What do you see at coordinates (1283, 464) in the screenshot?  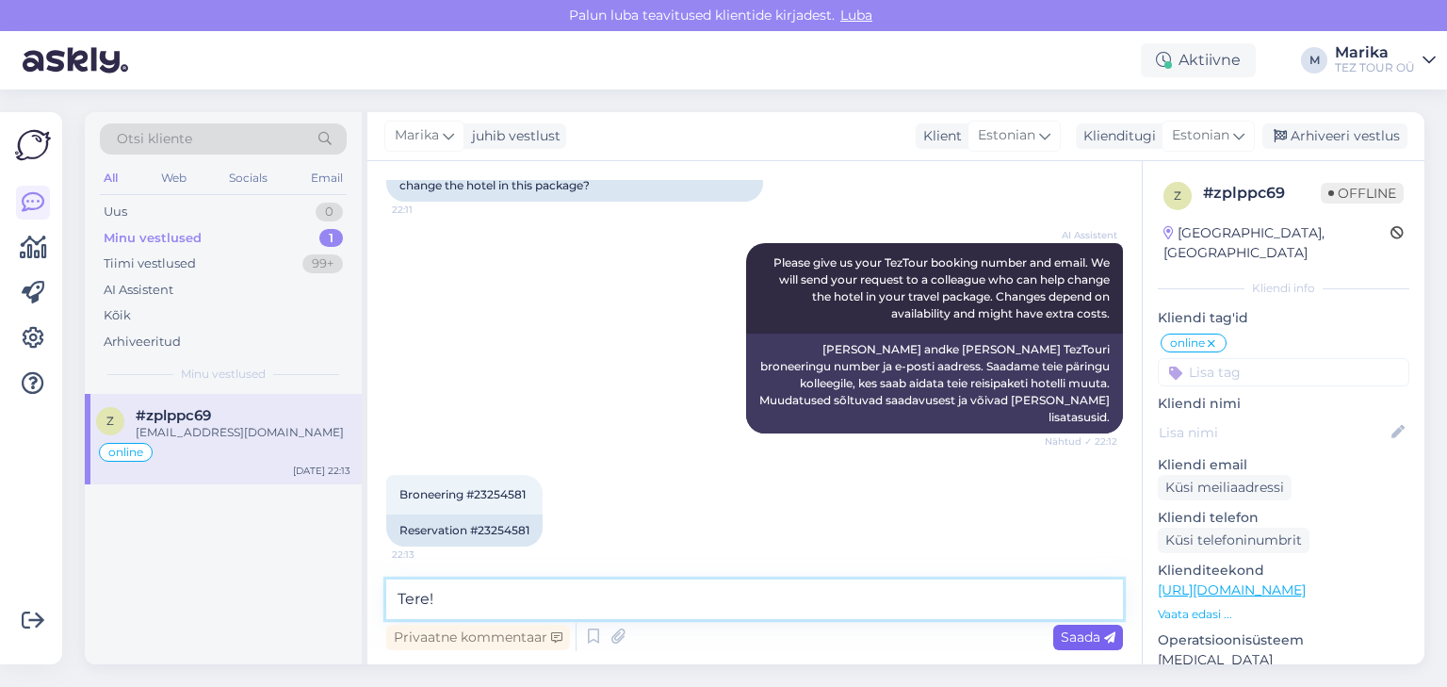 I see `p: Kliendi email` at bounding box center [1283, 464].